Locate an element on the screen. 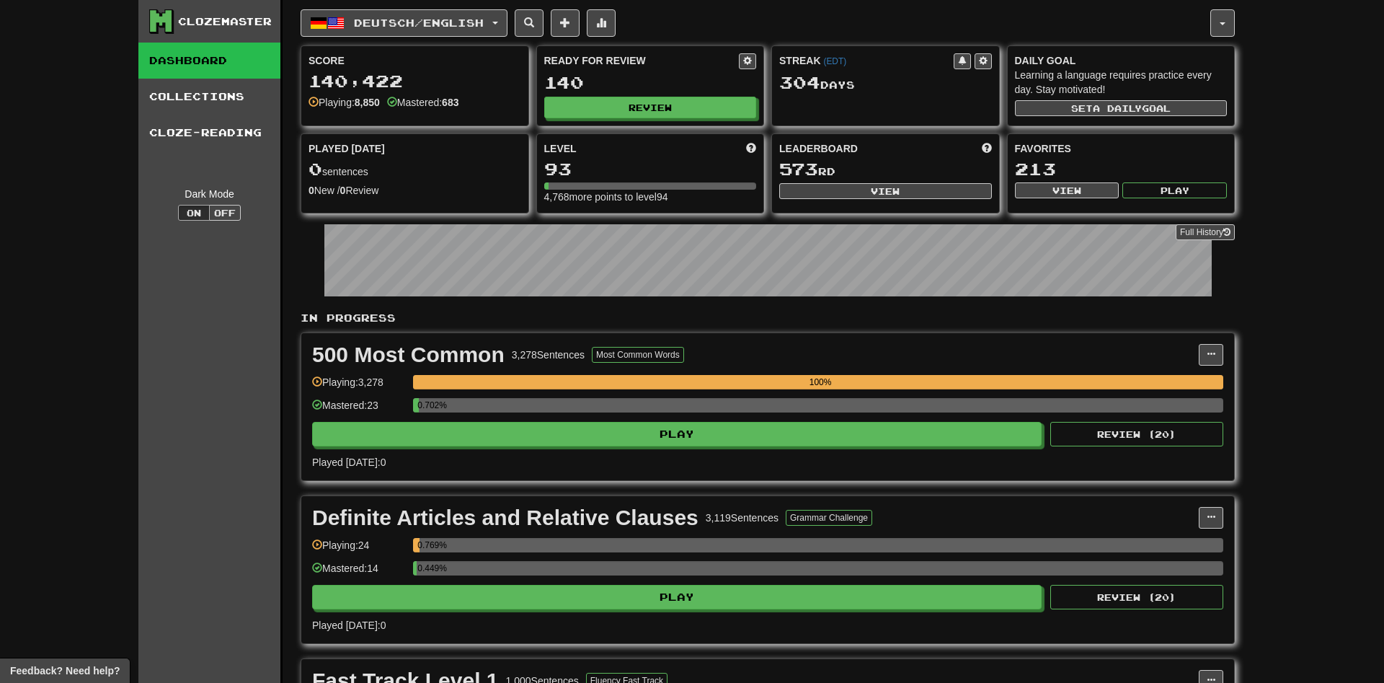 This screenshot has width=1384, height=683. div: Score is located at coordinates (414, 61).